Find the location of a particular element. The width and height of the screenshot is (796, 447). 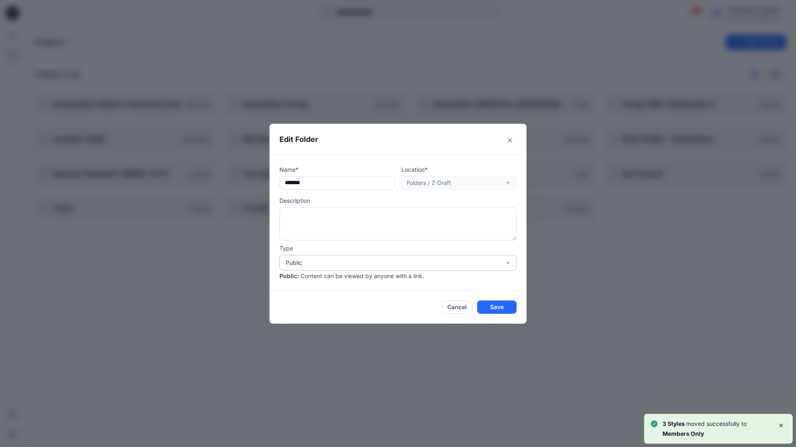

p: moved successfully to is located at coordinates (716, 429).